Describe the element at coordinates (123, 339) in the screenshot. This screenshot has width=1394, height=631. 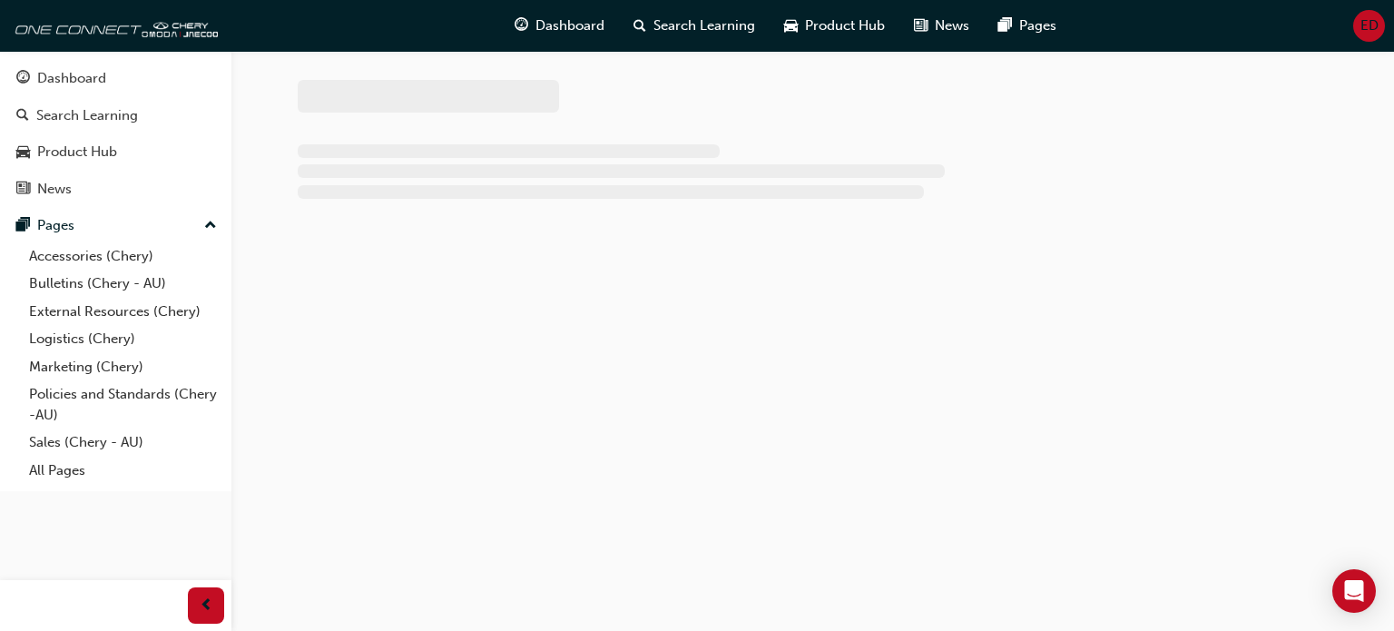
I see `a: Logistics (Chery)` at that location.